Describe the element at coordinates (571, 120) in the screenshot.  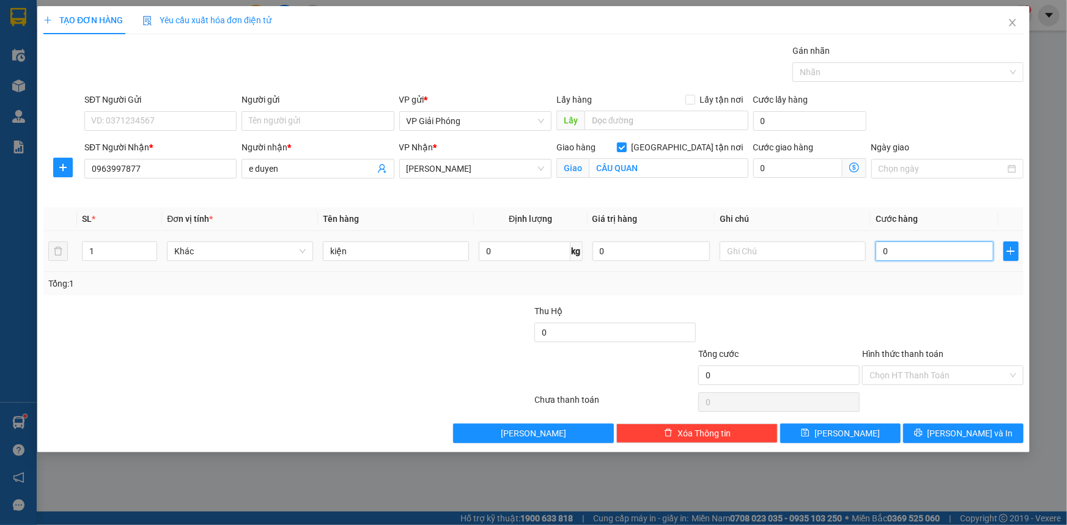
I see `span: Lấy` at that location.